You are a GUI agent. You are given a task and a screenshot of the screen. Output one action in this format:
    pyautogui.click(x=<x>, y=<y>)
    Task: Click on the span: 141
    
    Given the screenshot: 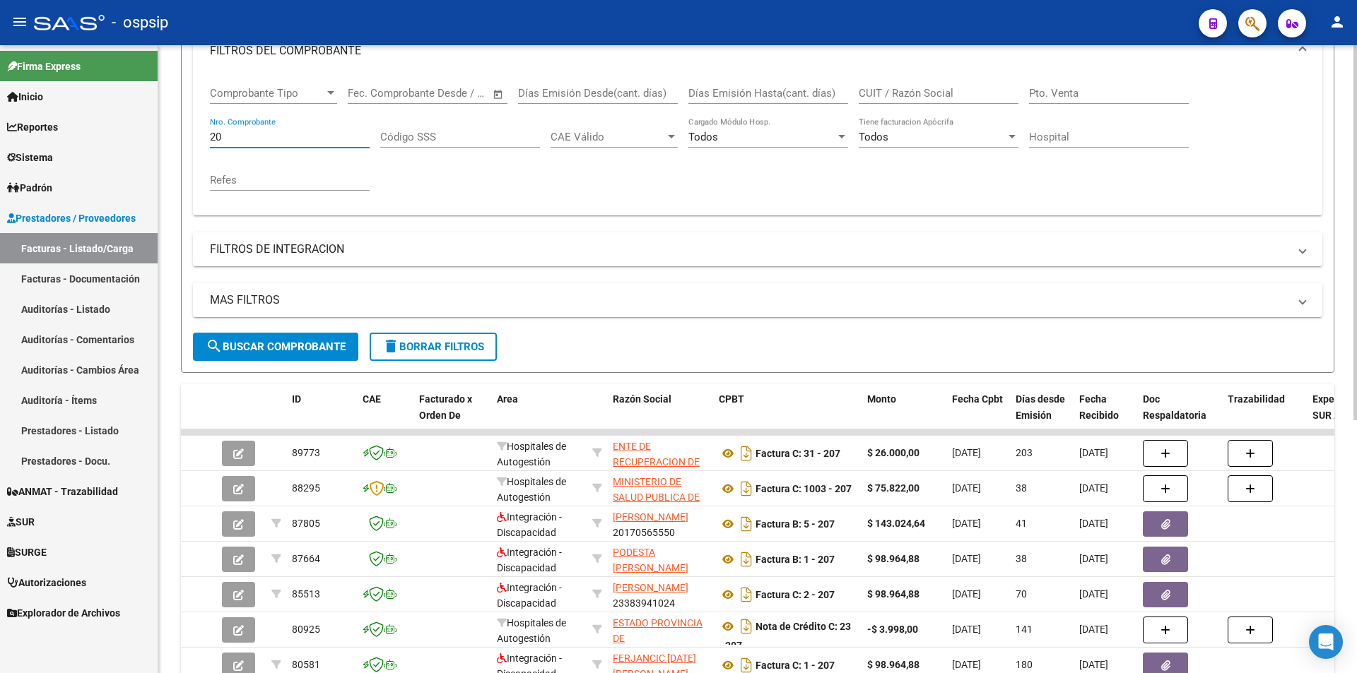 What is the action you would take?
    pyautogui.click(x=1024, y=630)
    